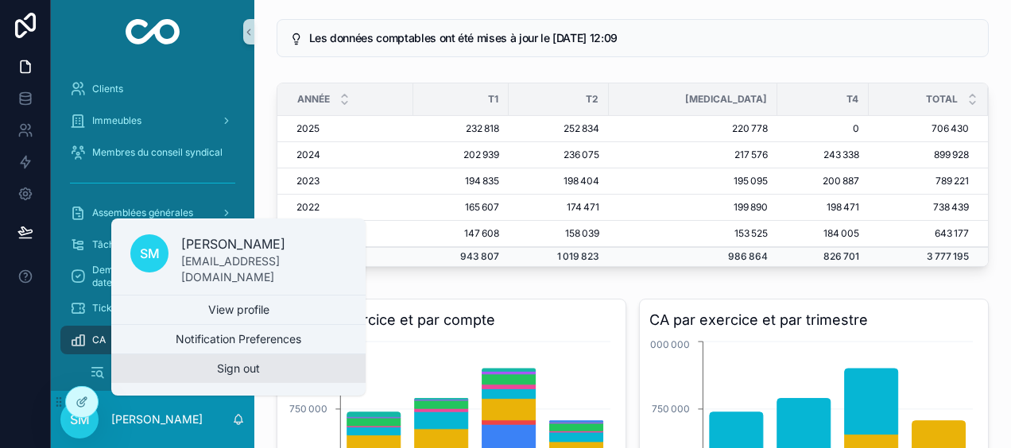  What do you see at coordinates (822, 234) in the screenshot?
I see `td: 184 005` at bounding box center [822, 234].